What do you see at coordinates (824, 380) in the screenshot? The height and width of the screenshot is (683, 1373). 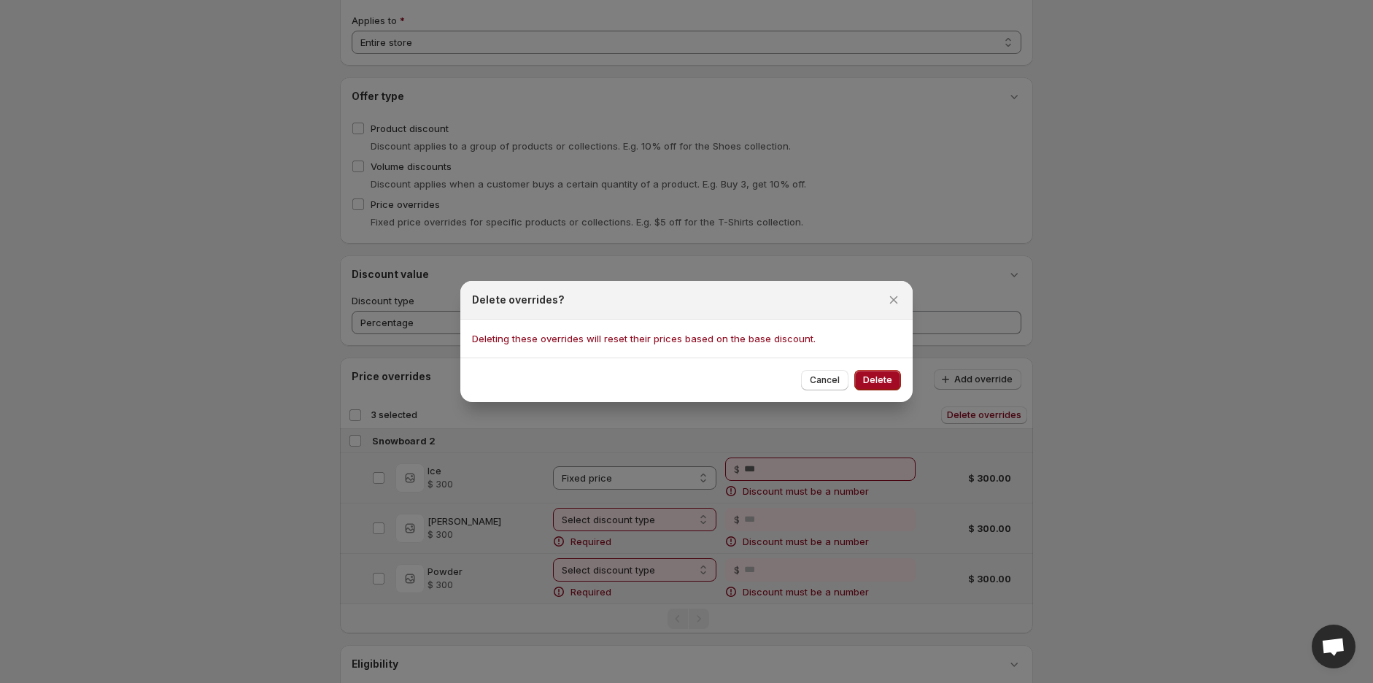 I see `button: Cancel` at bounding box center [824, 380].